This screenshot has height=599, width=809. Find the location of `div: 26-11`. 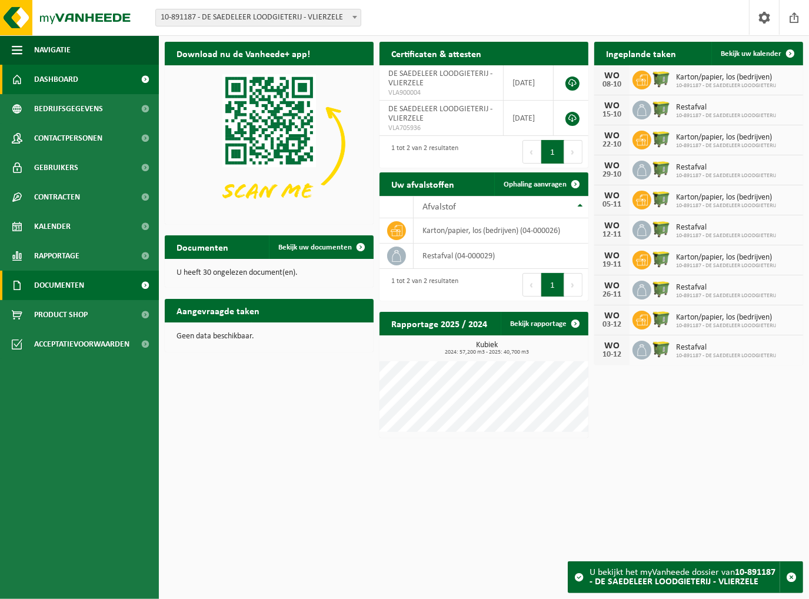

div: 26-11 is located at coordinates (612, 295).